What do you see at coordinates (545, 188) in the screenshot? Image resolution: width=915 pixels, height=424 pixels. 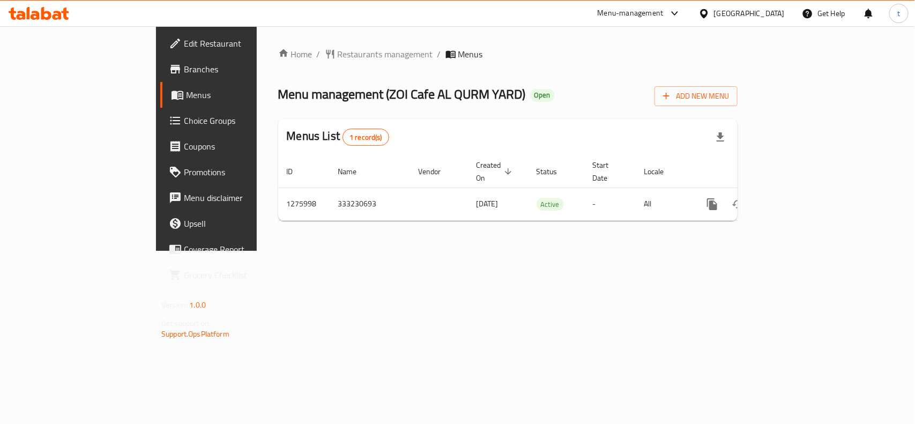 I see `table: enhanced table` at bounding box center [545, 188].